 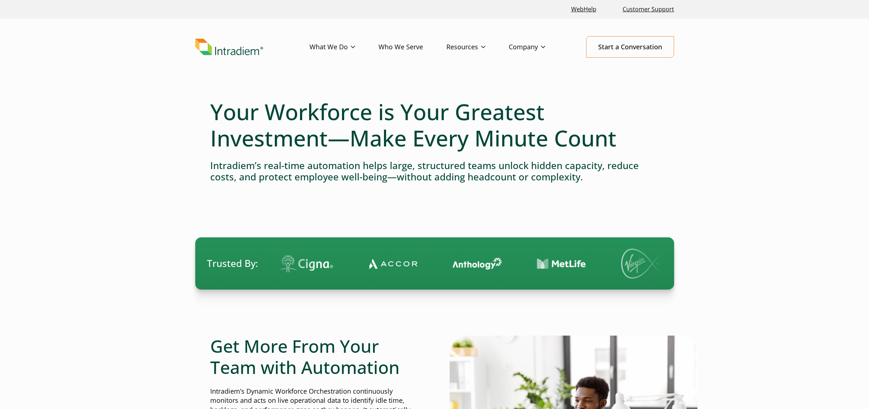 What do you see at coordinates (646, 263) in the screenshot?
I see `img: Virgin Media logo.` at bounding box center [646, 263].